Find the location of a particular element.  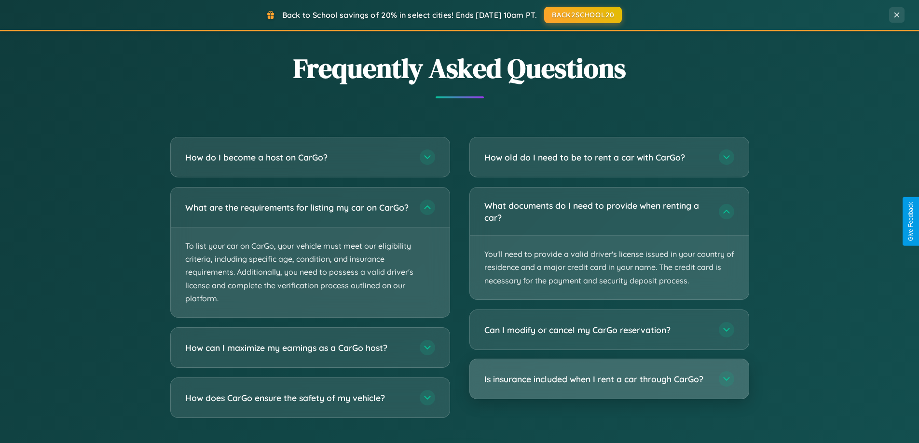

button: BACK2SCHOOL20 is located at coordinates (583, 15).